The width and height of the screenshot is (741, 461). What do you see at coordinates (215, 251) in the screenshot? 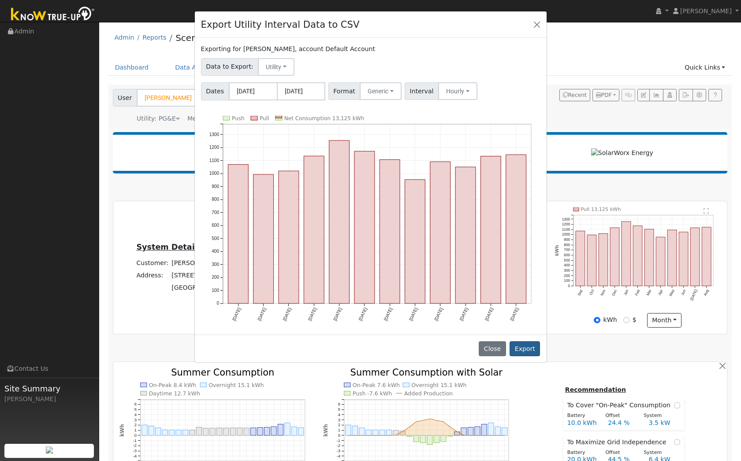
I see `text: 400` at bounding box center [215, 251].